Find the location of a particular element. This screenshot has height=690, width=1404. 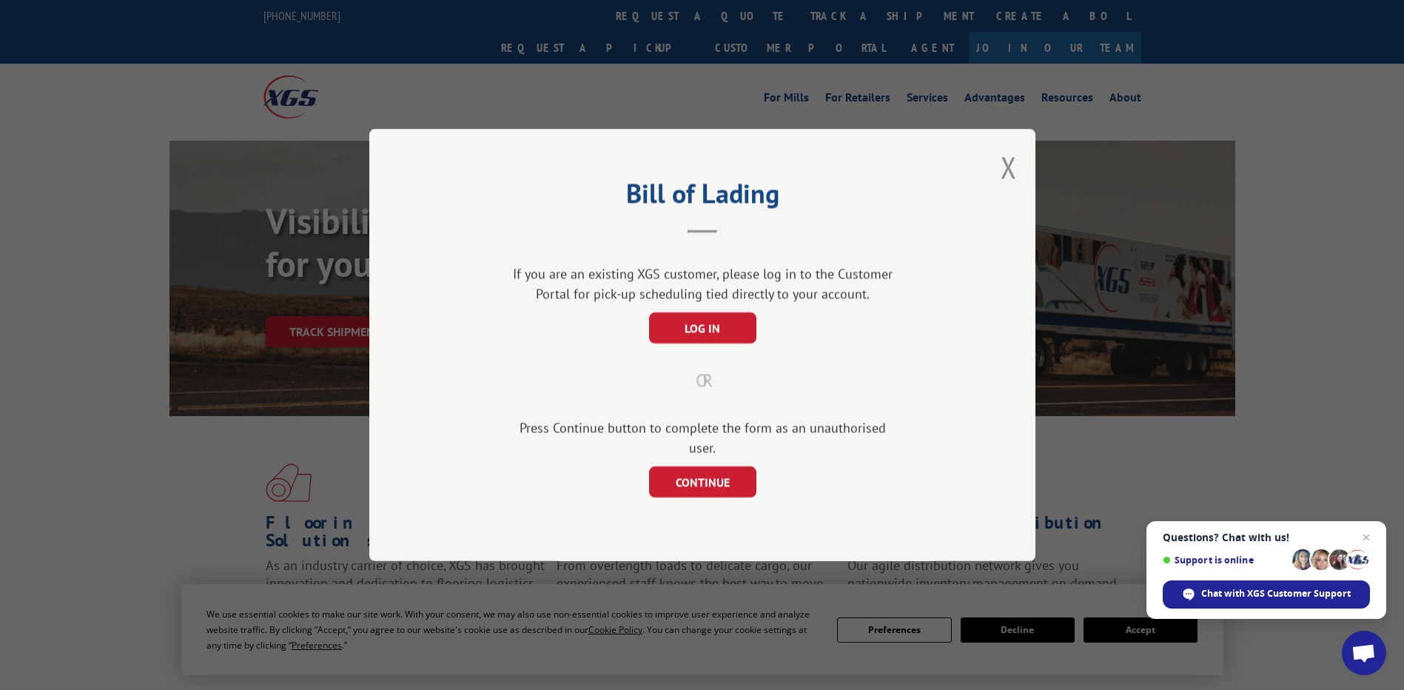

span: Support is online is located at coordinates (1225, 560).